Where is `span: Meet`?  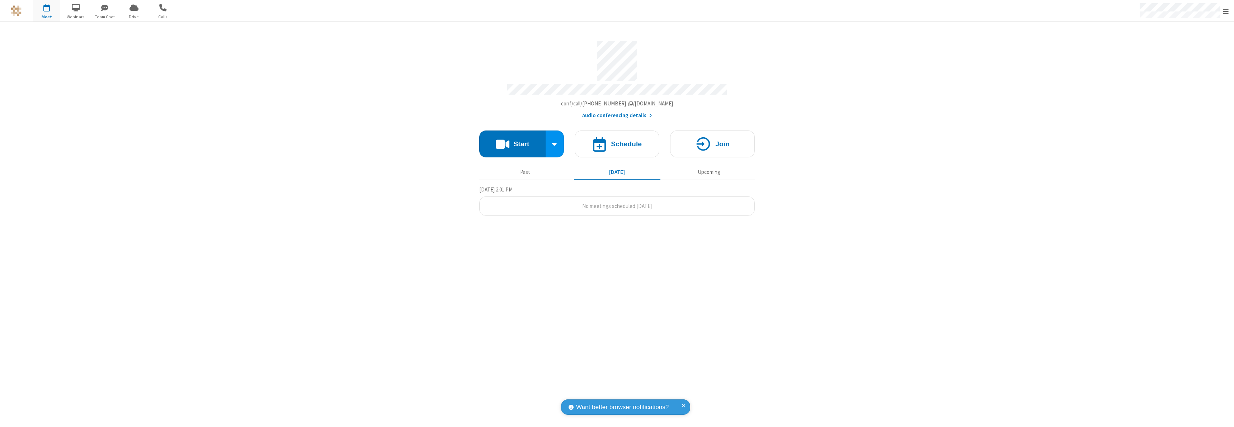
span: Meet is located at coordinates (47, 17).